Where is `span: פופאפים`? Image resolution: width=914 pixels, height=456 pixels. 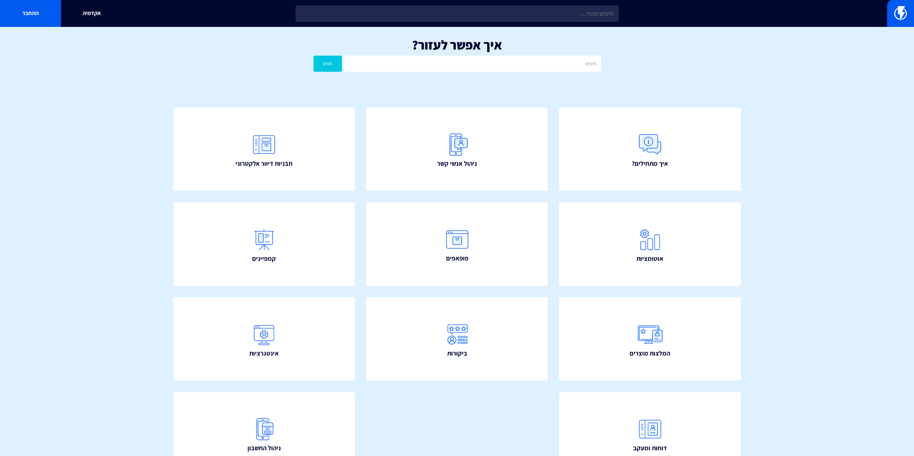
span: פופאפים is located at coordinates (457, 259).